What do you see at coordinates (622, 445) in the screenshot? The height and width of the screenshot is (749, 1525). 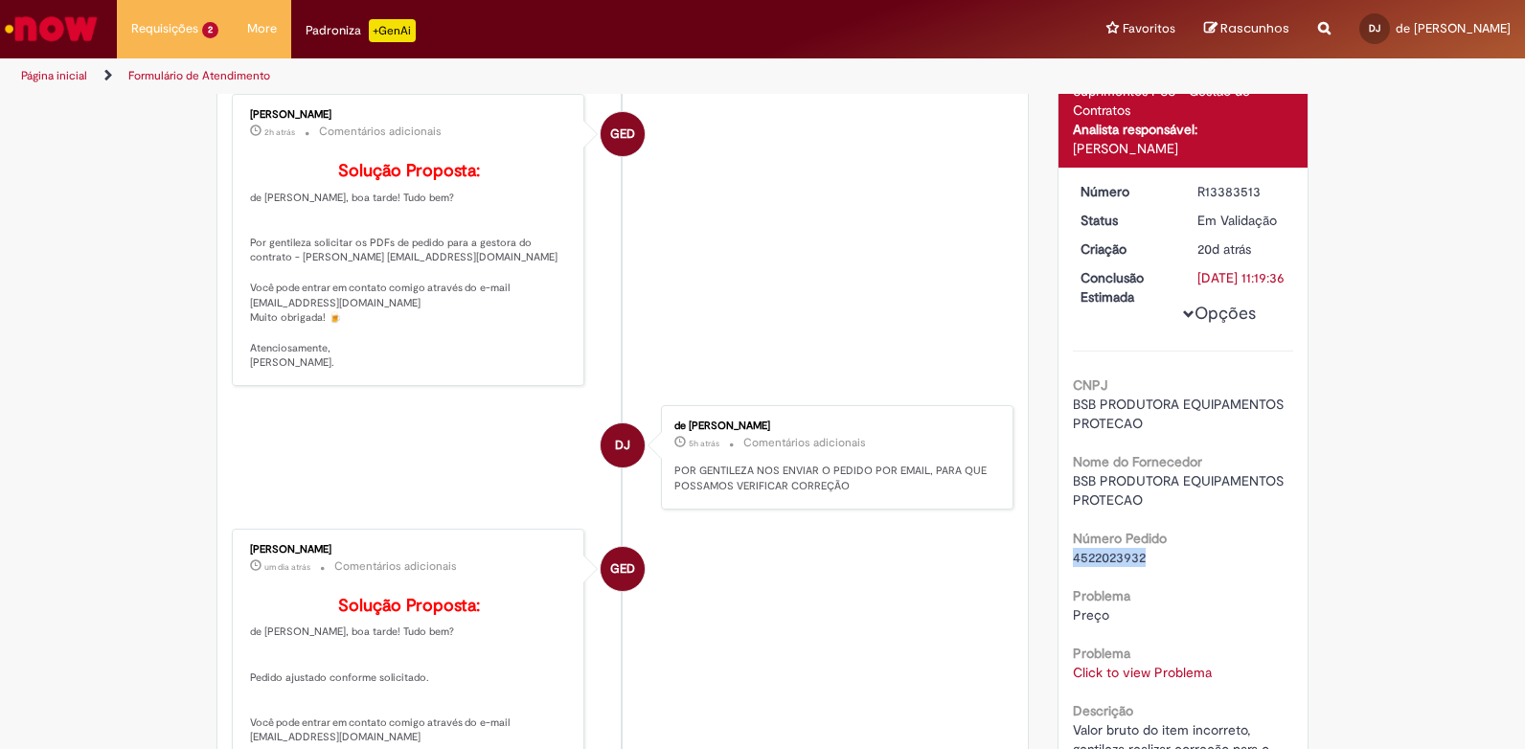 I see `div: de Castro Junior` at bounding box center [622, 445].